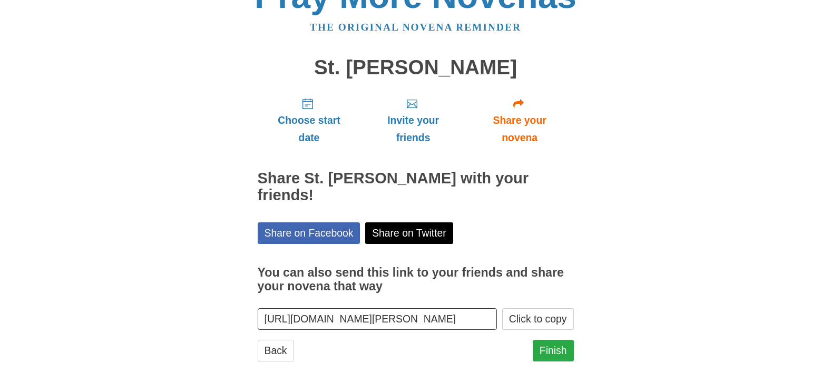  What do you see at coordinates (415, 27) in the screenshot?
I see `a: The original novena reminder` at bounding box center [415, 27].